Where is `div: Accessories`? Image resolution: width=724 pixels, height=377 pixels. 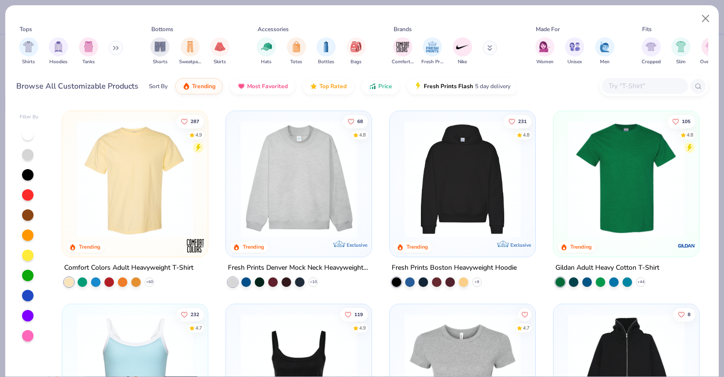
div: Accessories is located at coordinates (273, 29).